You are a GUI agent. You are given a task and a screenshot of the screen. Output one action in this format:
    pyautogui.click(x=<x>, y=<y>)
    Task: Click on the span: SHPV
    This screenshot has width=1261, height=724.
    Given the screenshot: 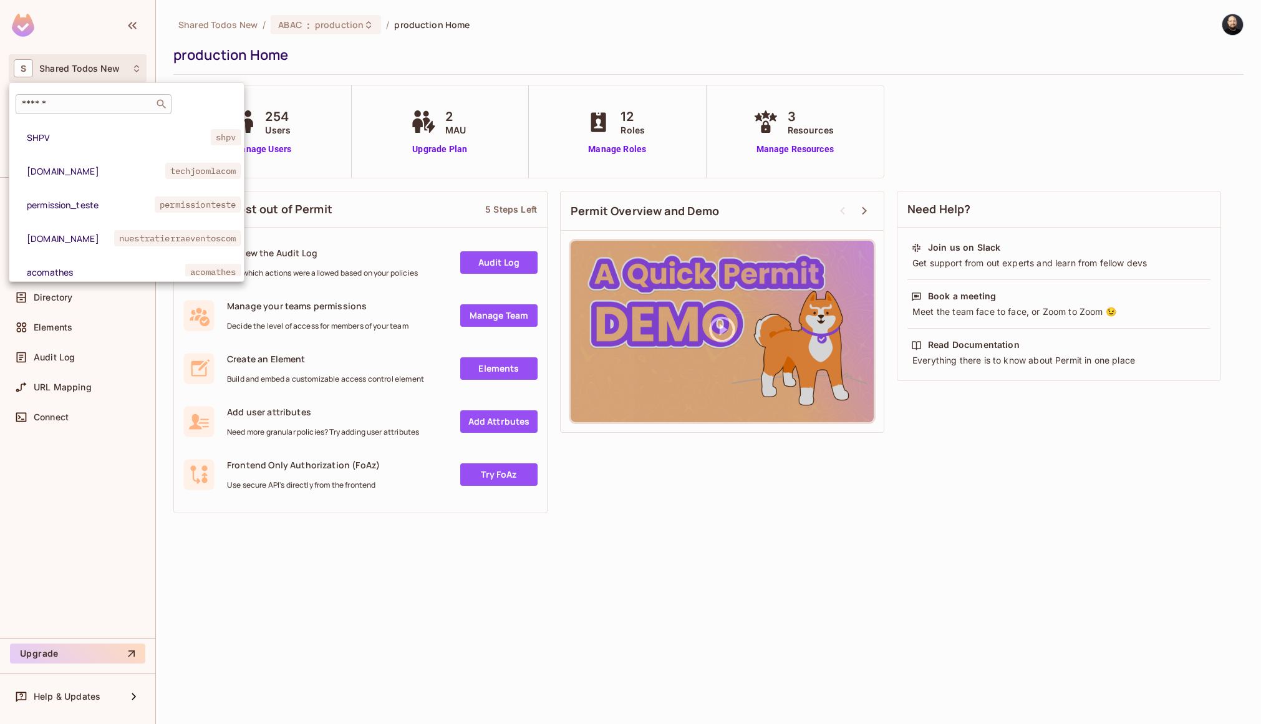 What is the action you would take?
    pyautogui.click(x=118, y=137)
    